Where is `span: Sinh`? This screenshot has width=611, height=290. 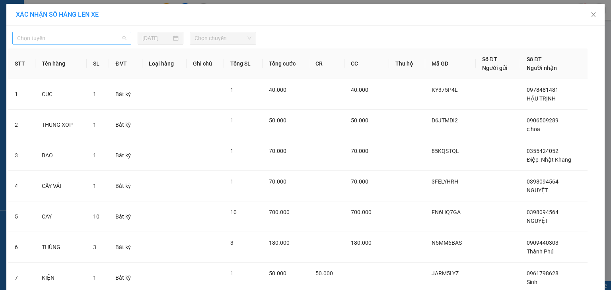 span: Sinh is located at coordinates (531, 282).